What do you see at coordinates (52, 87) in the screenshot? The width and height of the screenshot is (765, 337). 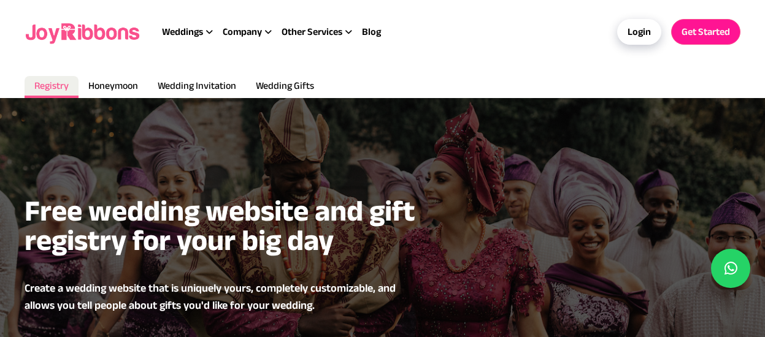 I see `a: Registry` at bounding box center [52, 87].